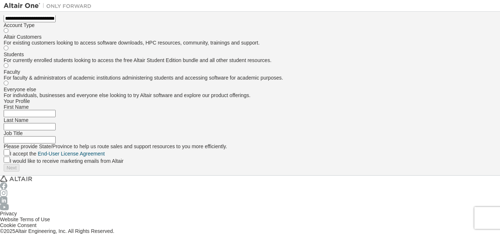 Image resolution: width=500 pixels, height=234 pixels. Describe the element at coordinates (11, 168) in the screenshot. I see `button: Next` at that location.